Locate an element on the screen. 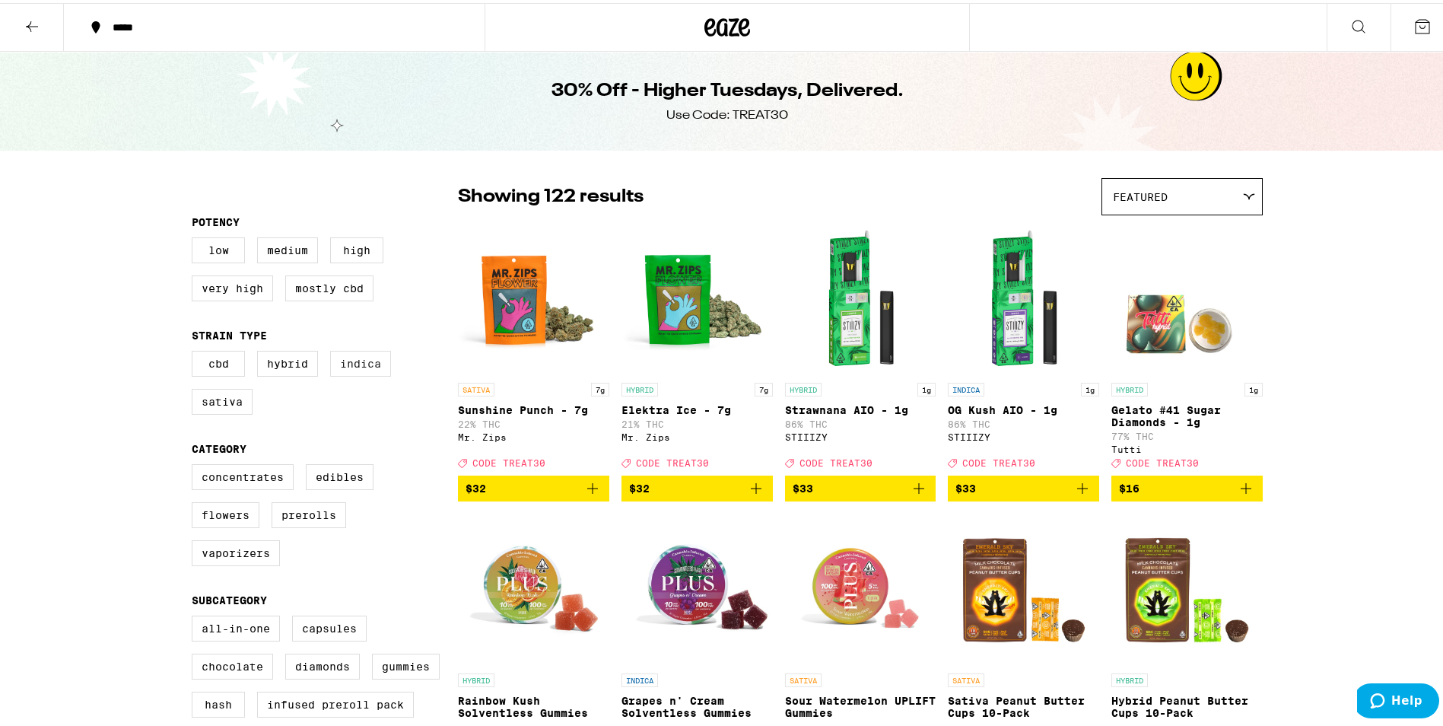 Image resolution: width=1443 pixels, height=726 pixels. a: Open page for Gelato #41 Sugar Diamonds - 1g from Tutti is located at coordinates (1187, 346).